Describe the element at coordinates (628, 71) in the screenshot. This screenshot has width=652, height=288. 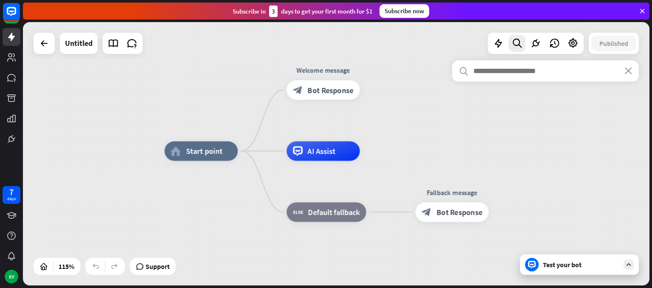
I see `i: close` at that location.